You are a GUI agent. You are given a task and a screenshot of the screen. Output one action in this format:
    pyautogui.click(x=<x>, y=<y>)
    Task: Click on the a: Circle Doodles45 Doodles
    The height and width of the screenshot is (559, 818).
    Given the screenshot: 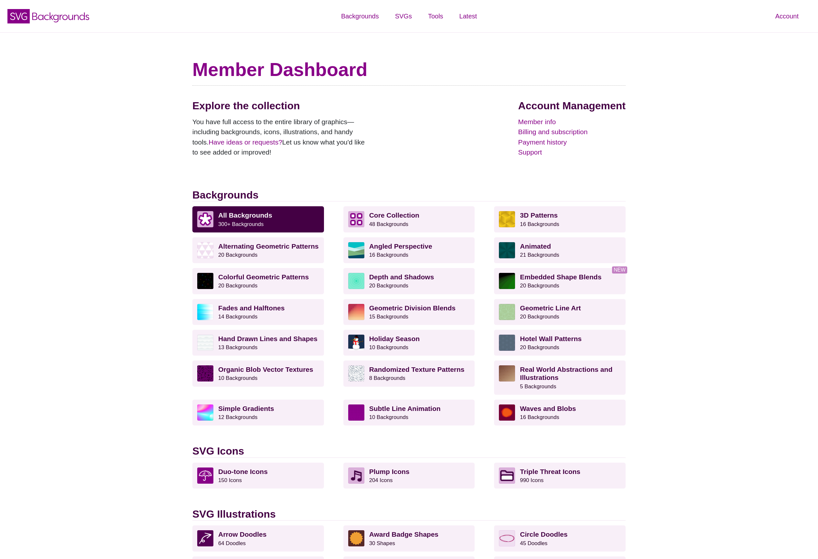 What is the action you would take?
    pyautogui.click(x=560, y=539)
    